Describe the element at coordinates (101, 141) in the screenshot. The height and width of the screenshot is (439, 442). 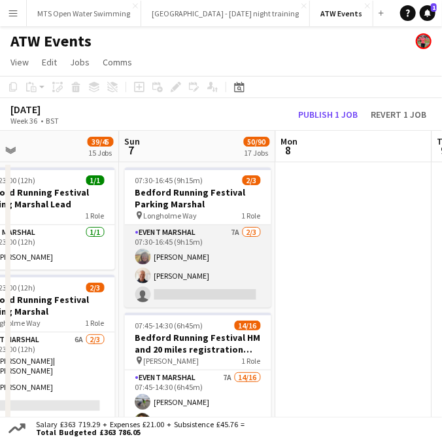
I see `span: 39/45` at that location.